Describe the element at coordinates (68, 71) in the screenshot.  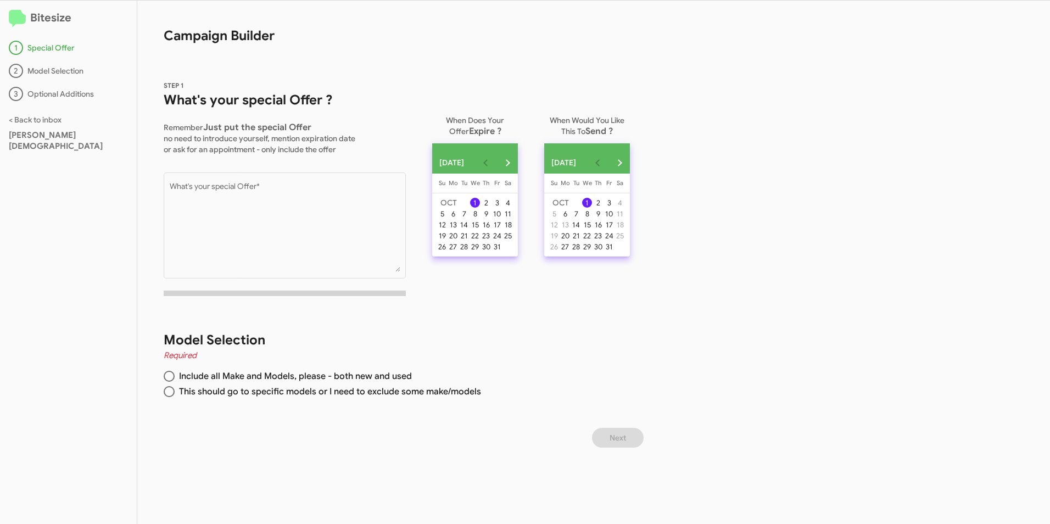
I see `div: Model Selection` at that location.